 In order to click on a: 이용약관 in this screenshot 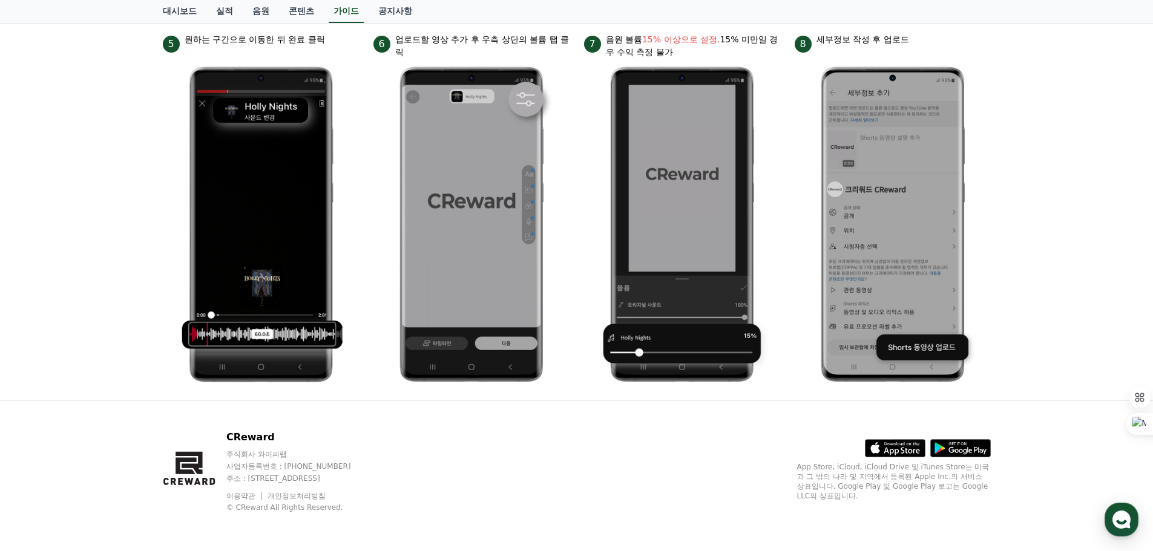, I will do `click(245, 496)`.